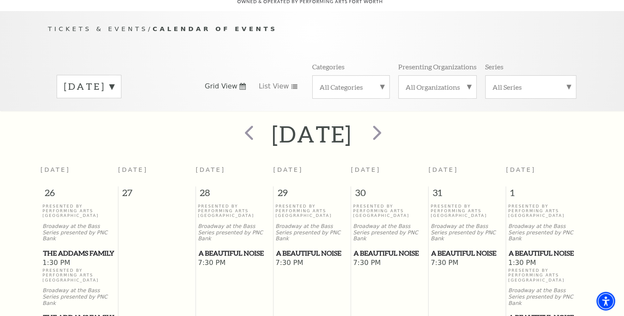  I want to click on span: List View, so click(273, 86).